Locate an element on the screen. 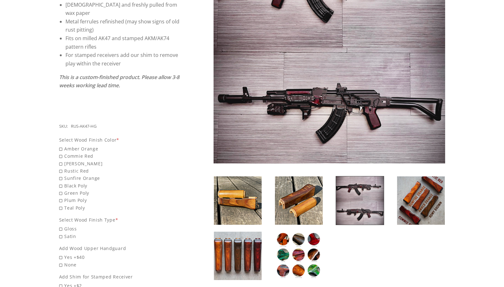 Image resolution: width=504 pixels, height=287 pixels. span: Teal Poly is located at coordinates (120, 208).